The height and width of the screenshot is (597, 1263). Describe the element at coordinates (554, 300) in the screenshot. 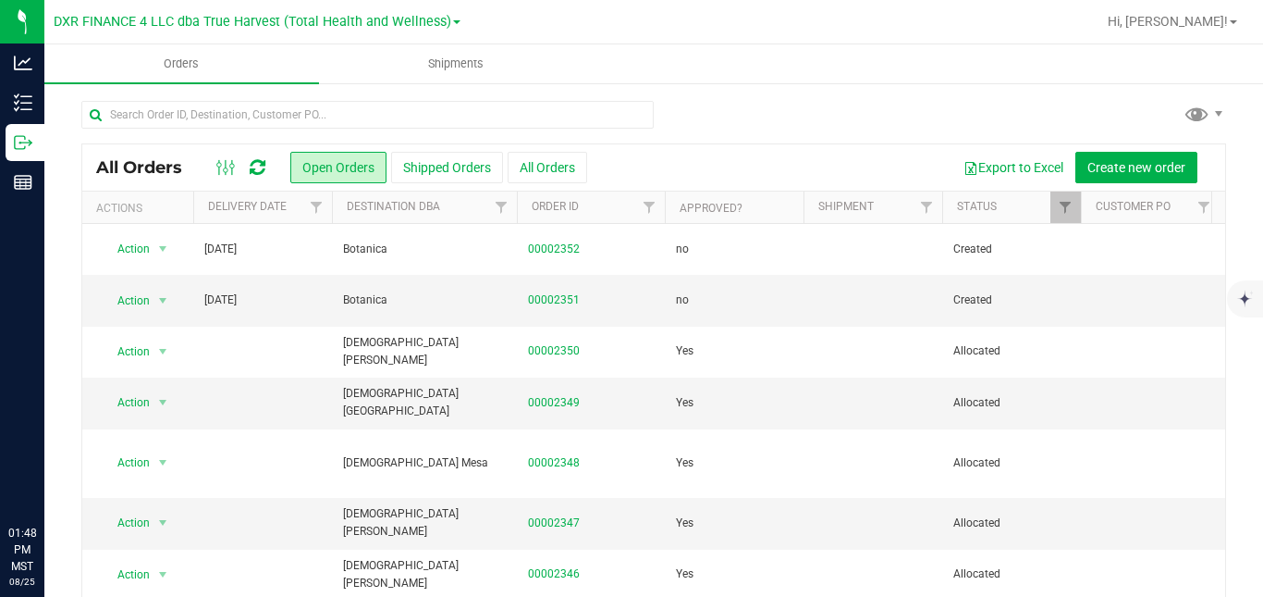

I see `a: 00002351` at that location.